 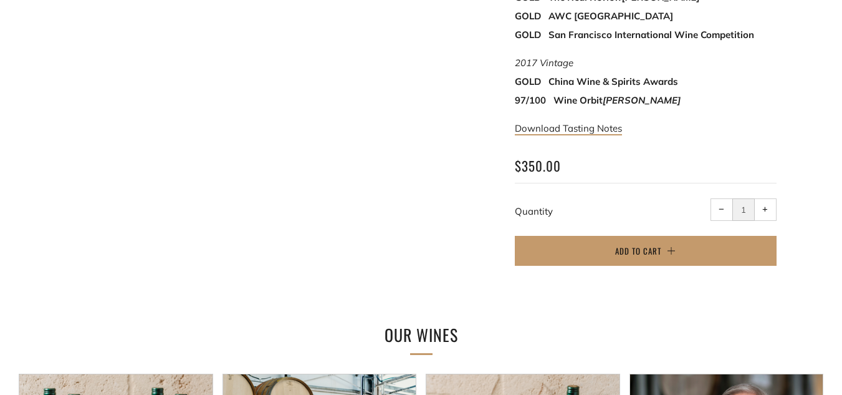 What do you see at coordinates (646, 251) in the screenshot?
I see `button: Add to Cart` at bounding box center [646, 251].